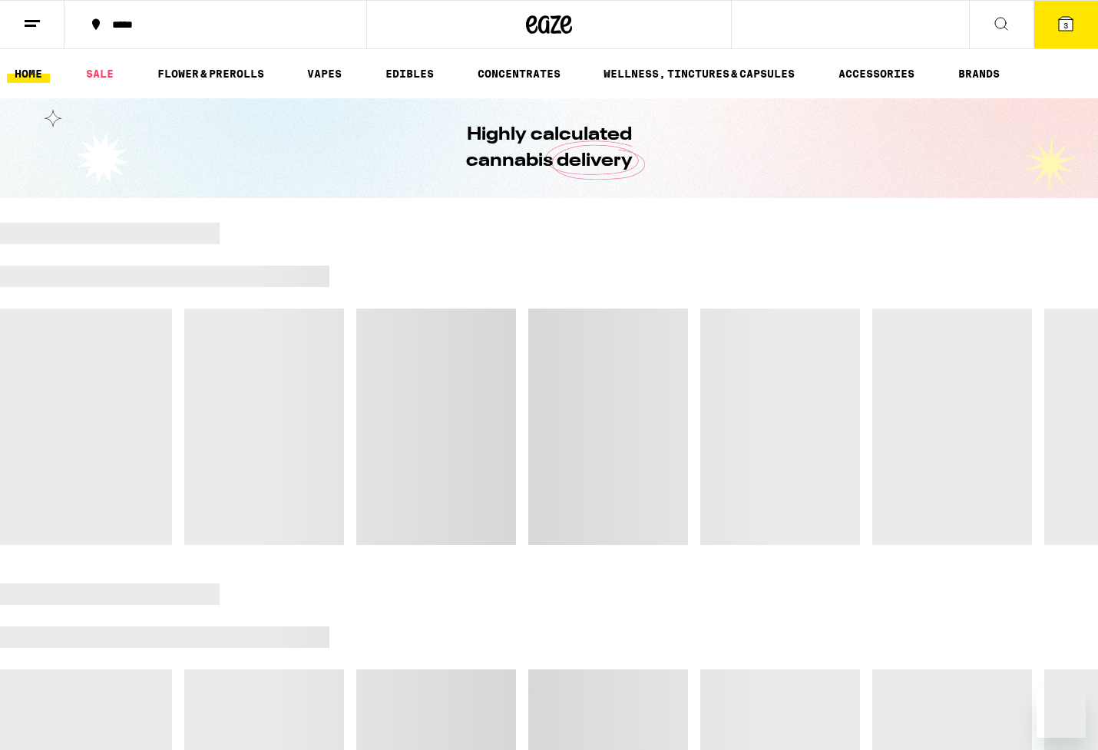 Image resolution: width=1098 pixels, height=750 pixels. What do you see at coordinates (979, 74) in the screenshot?
I see `a: BRANDS` at bounding box center [979, 74].